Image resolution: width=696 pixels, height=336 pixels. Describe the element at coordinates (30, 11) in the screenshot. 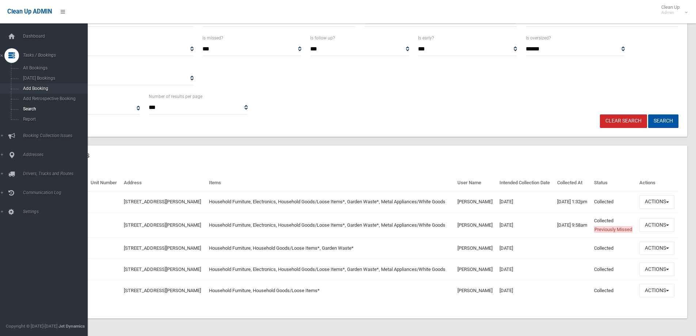

I see `span: Clean Up ADMIN` at that location.